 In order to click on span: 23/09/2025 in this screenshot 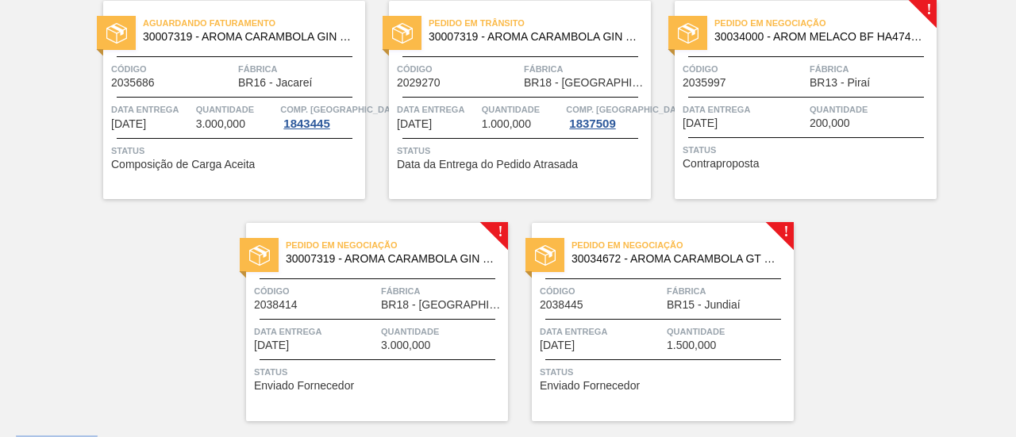, I will do `click(129, 124)`.